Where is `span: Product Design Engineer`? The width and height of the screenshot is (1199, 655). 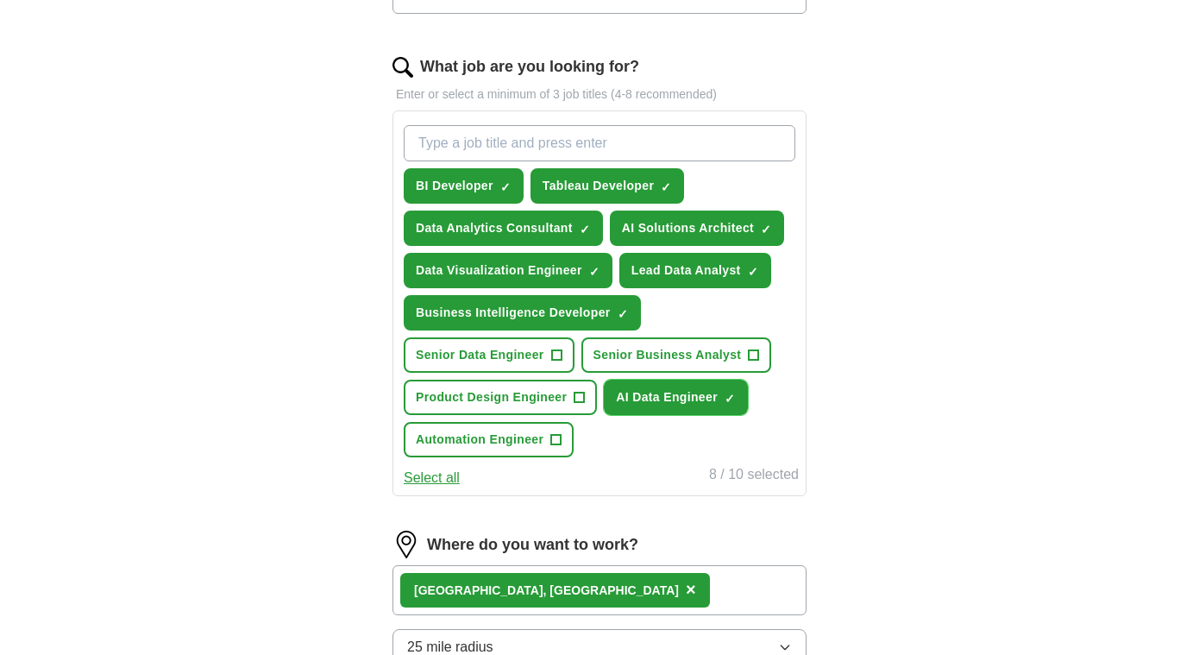 span: Product Design Engineer is located at coordinates (491, 397).